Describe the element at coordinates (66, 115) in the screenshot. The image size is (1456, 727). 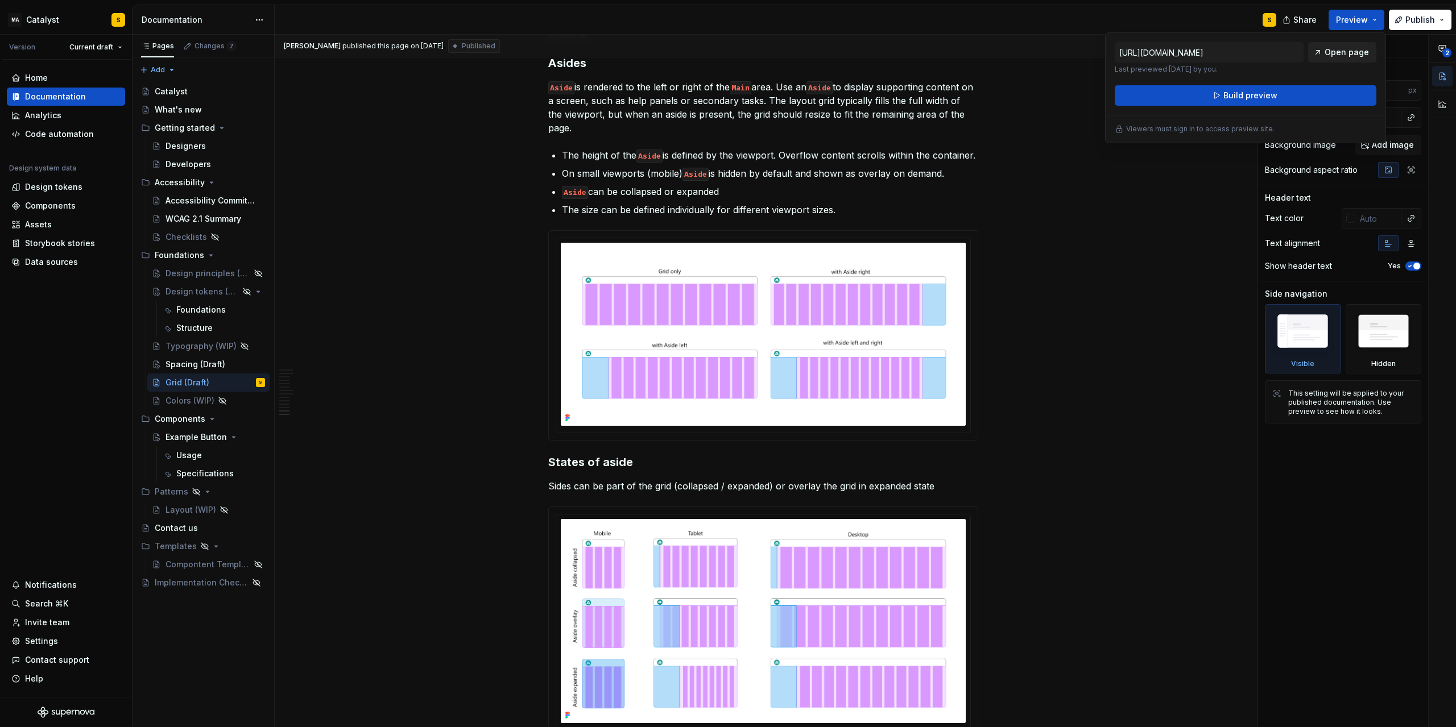
I see `a: Analytics` at that location.